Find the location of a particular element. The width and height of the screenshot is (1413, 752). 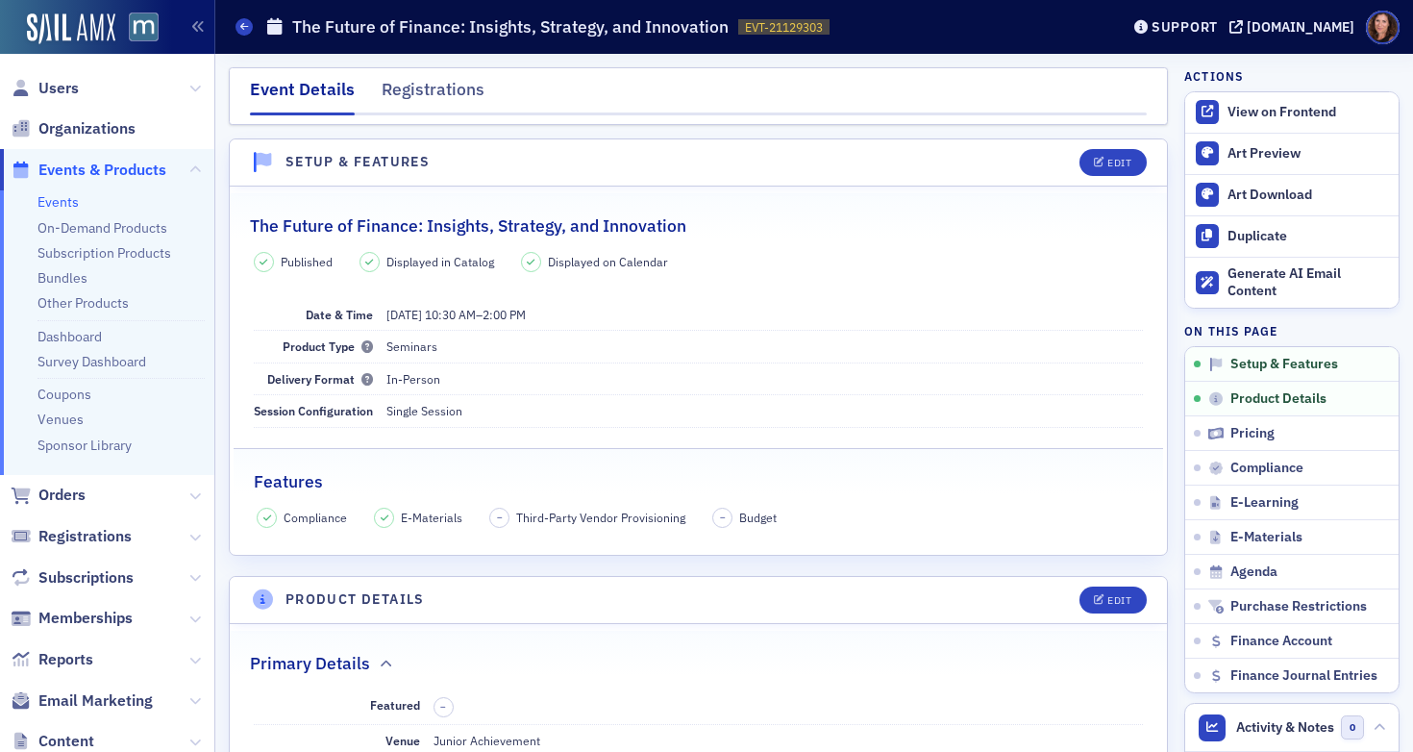

span: Content is located at coordinates (66, 741).